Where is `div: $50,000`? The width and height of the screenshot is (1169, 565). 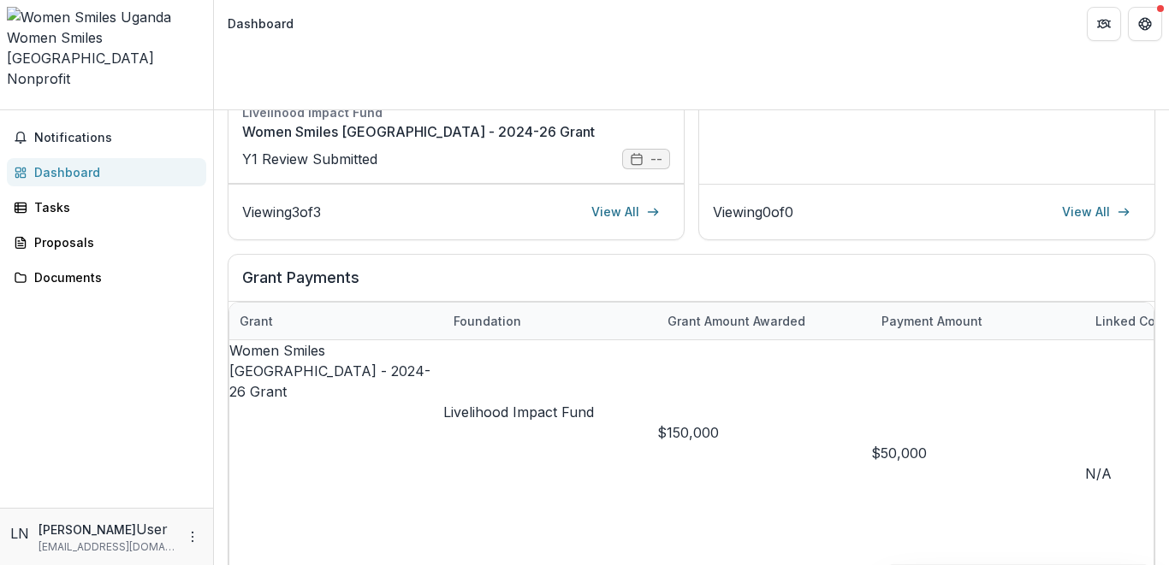 div: $50,000 is located at coordinates (978, 453).